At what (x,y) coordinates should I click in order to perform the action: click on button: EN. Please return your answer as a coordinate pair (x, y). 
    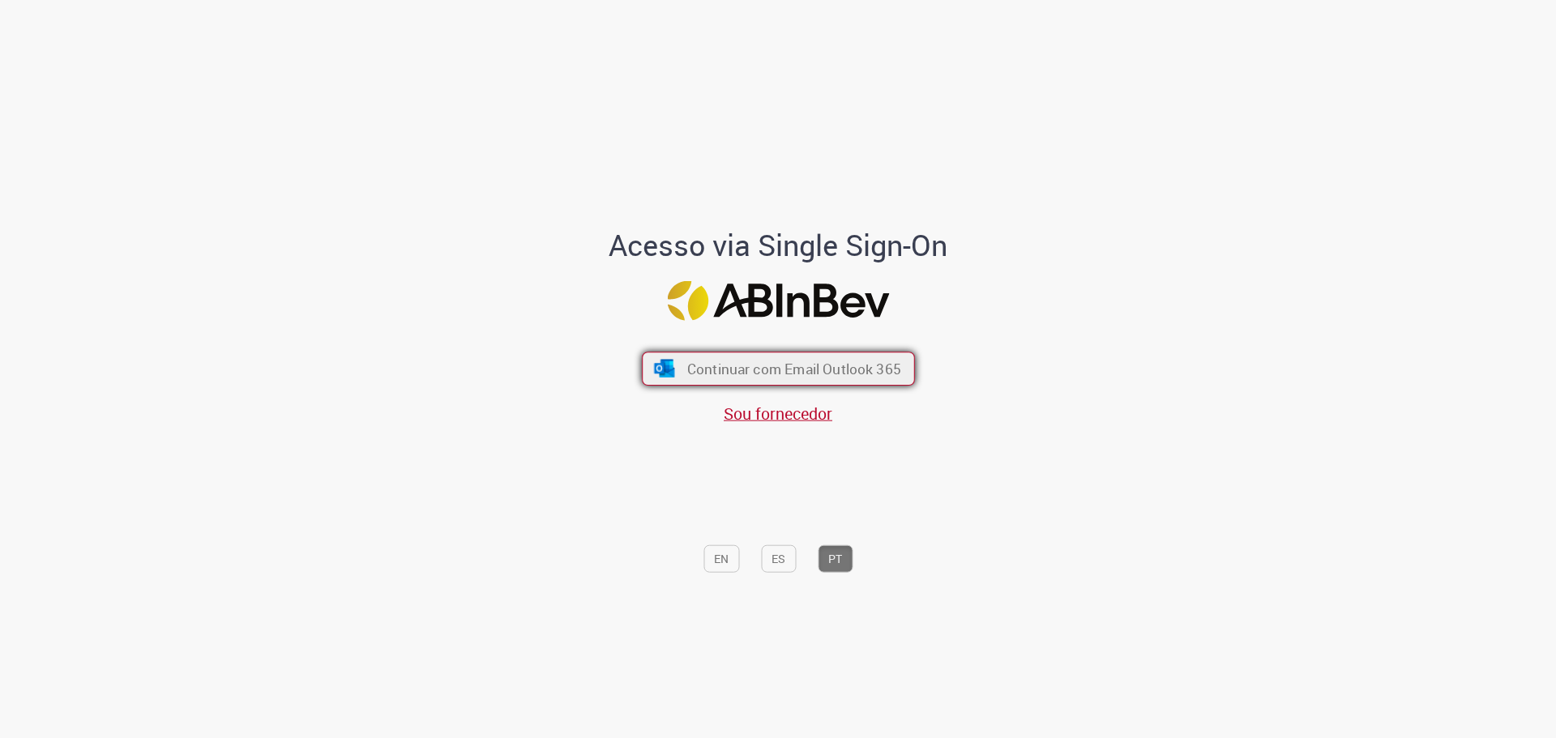
    Looking at the image, I should click on (721, 558).